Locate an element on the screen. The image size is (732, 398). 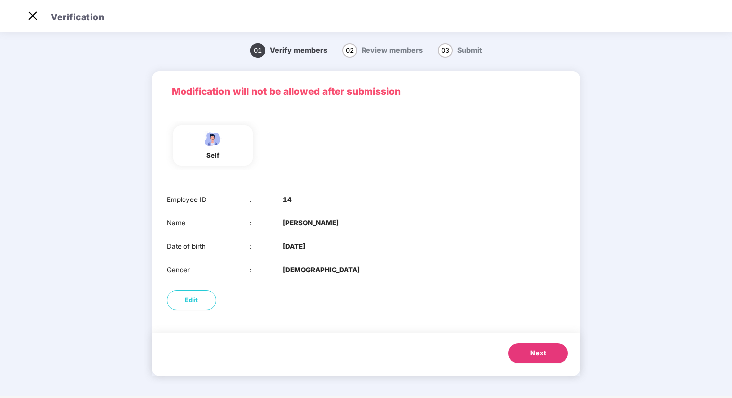
b: 14 is located at coordinates (287, 199).